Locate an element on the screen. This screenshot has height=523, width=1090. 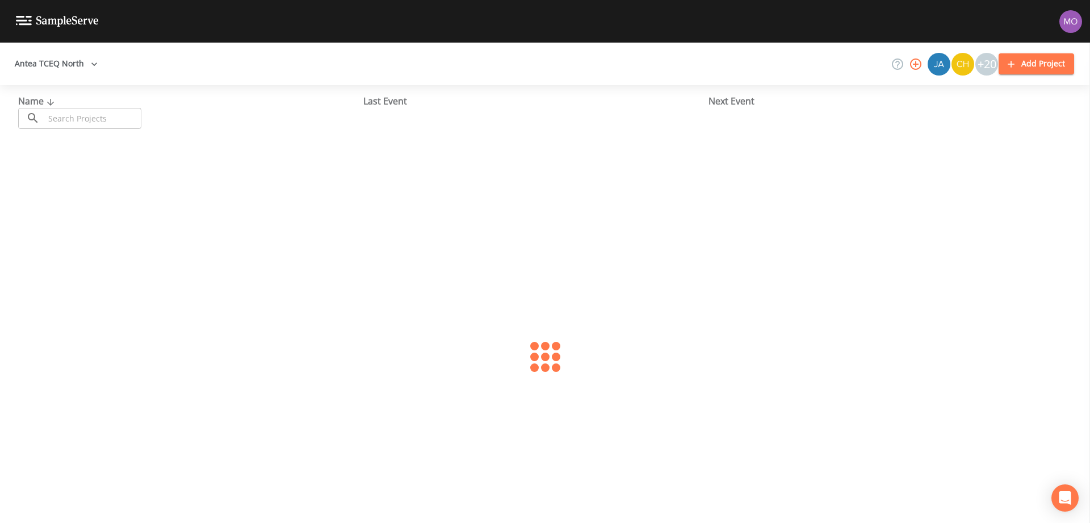
button: Add Project is located at coordinates (1036, 64).